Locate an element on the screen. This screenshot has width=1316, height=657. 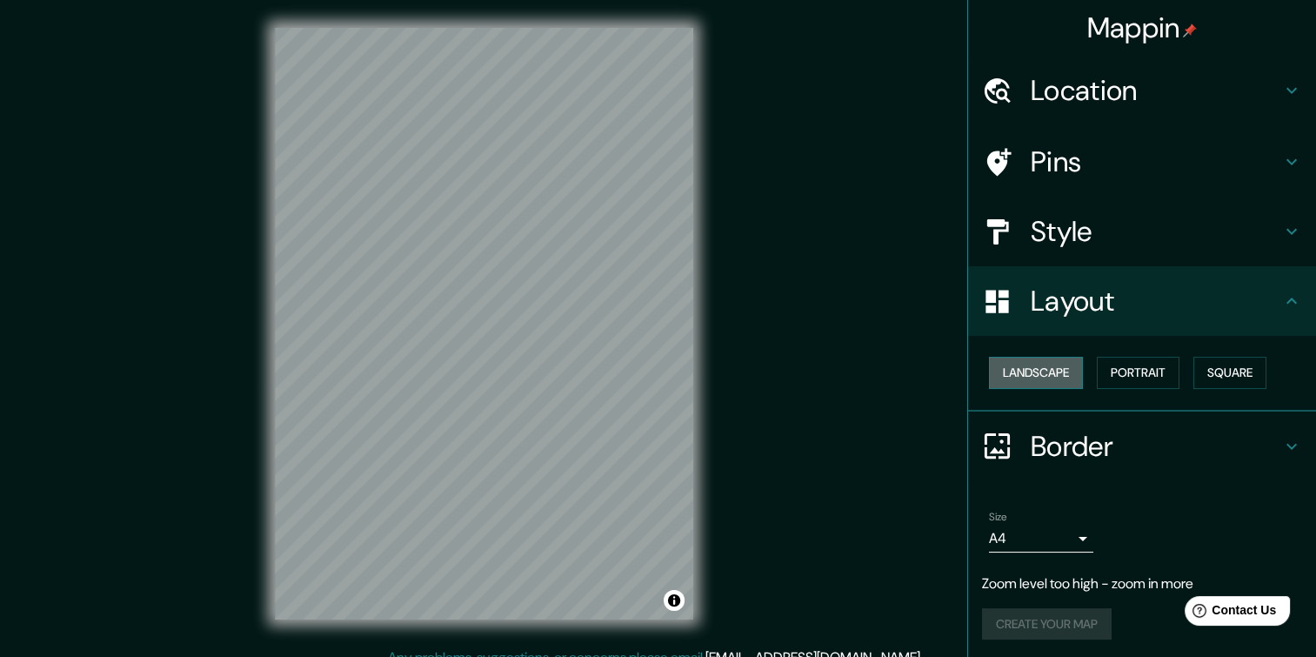
div: Style is located at coordinates (1142, 231).